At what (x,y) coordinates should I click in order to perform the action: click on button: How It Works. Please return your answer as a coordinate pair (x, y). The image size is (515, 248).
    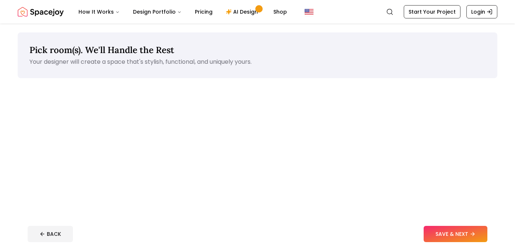
    Looking at the image, I should click on (99, 12).